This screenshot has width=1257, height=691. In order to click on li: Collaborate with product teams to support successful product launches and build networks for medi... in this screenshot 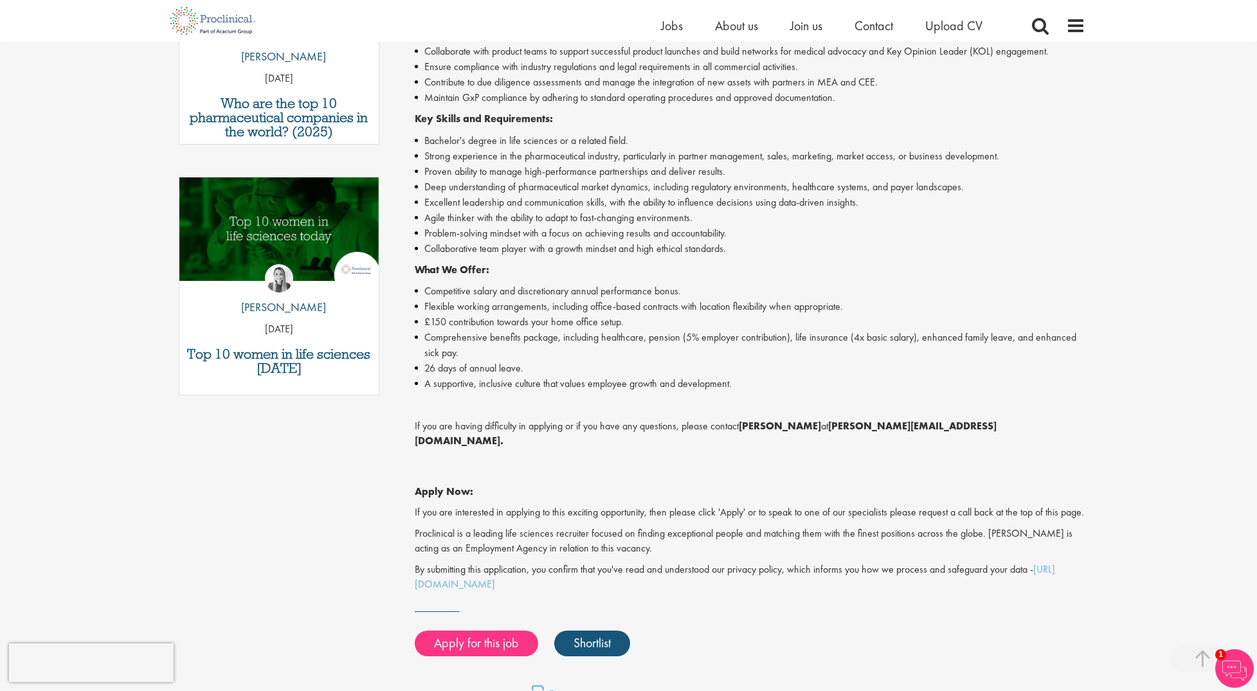, I will do `click(750, 51)`.